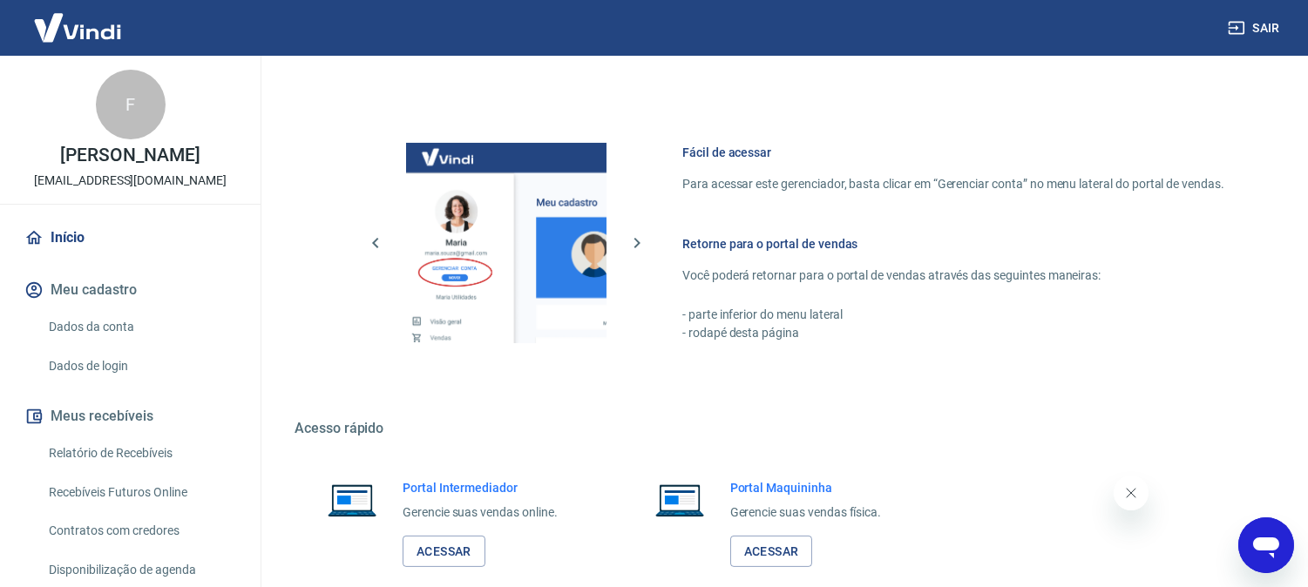 The width and height of the screenshot is (1308, 587). I want to click on img: Vindi, so click(78, 27).